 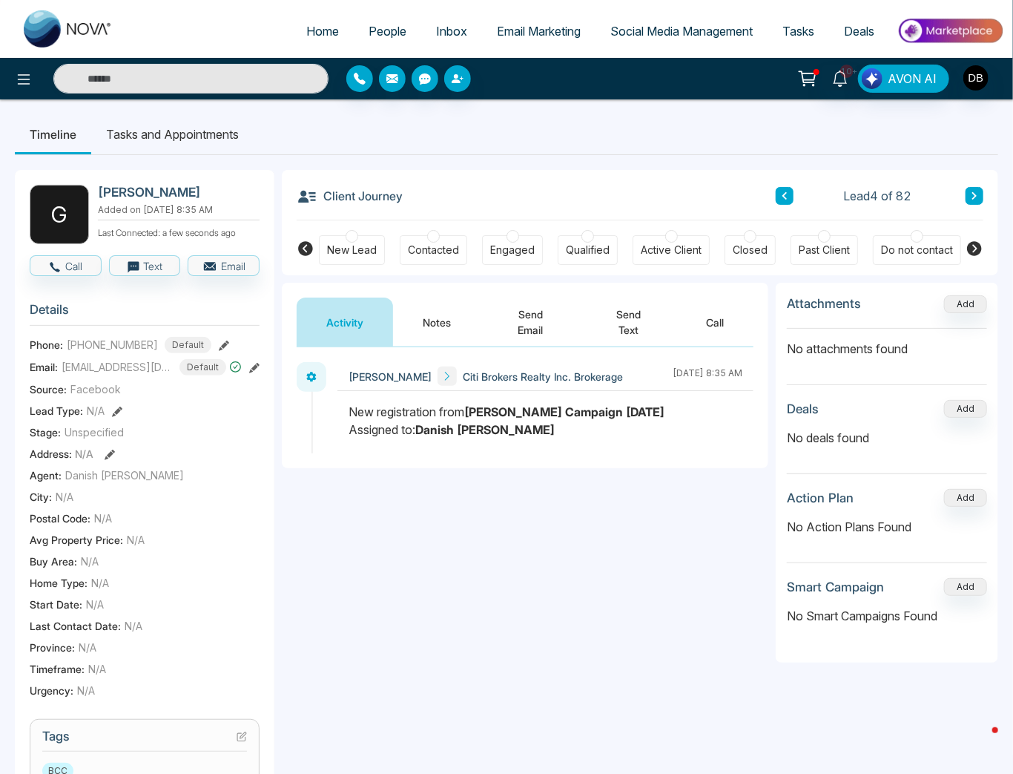 What do you see at coordinates (452, 31) in the screenshot?
I see `span: Inbox` at bounding box center [452, 31].